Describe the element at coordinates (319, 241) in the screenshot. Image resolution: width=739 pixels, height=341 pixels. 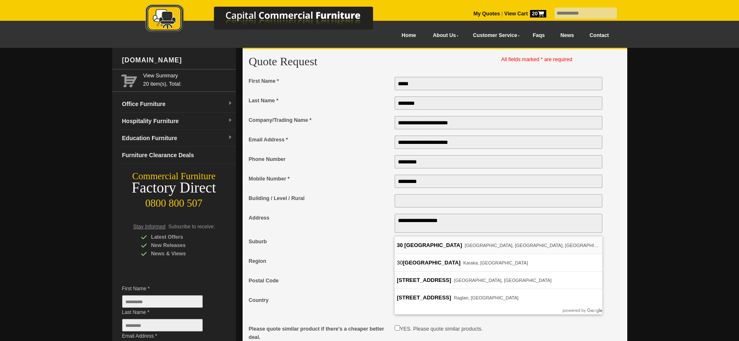
I see `span: Suburb` at that location.